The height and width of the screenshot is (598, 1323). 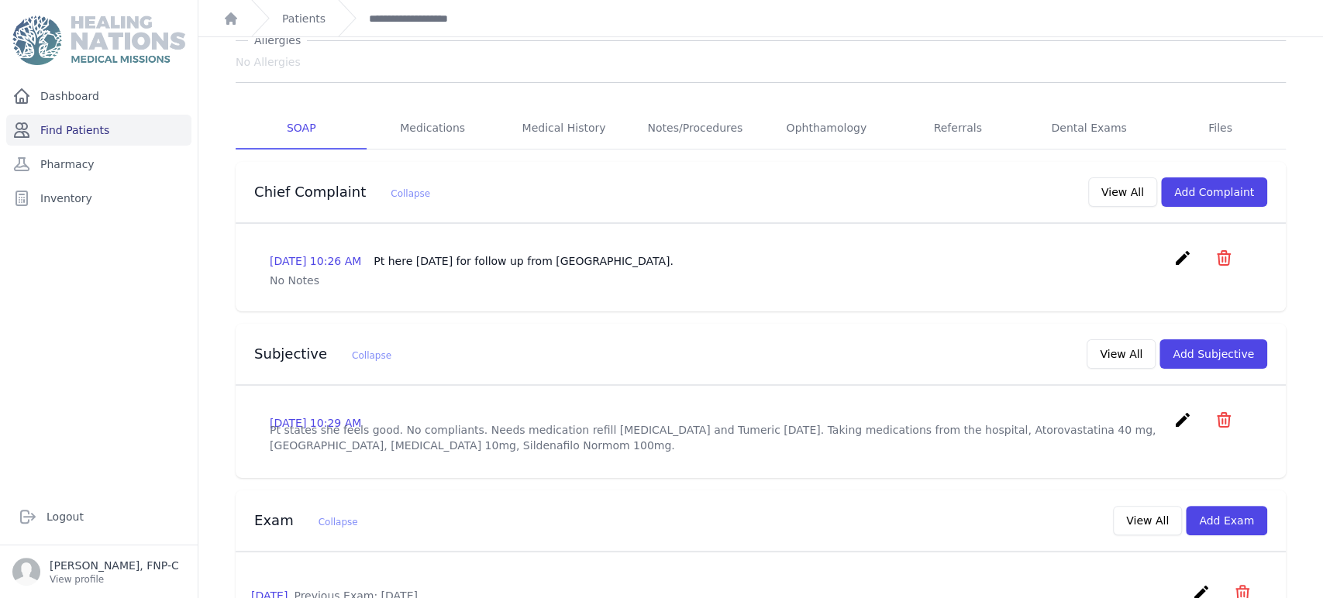 I want to click on a: Files, so click(x=1220, y=129).